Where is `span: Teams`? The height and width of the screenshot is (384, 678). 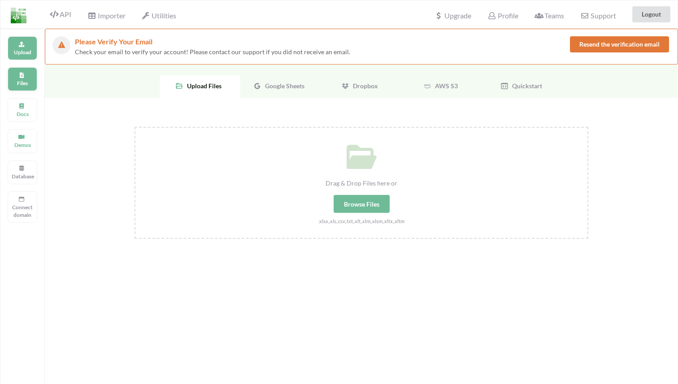 span: Teams is located at coordinates (549, 15).